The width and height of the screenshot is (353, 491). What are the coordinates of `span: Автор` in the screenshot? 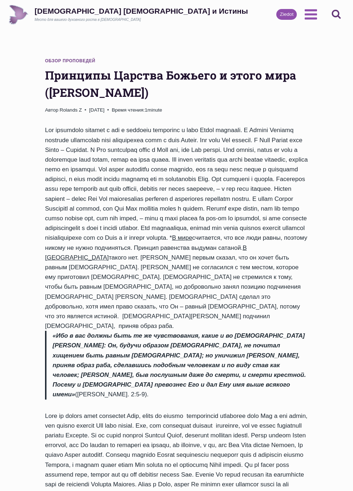 It's located at (51, 110).